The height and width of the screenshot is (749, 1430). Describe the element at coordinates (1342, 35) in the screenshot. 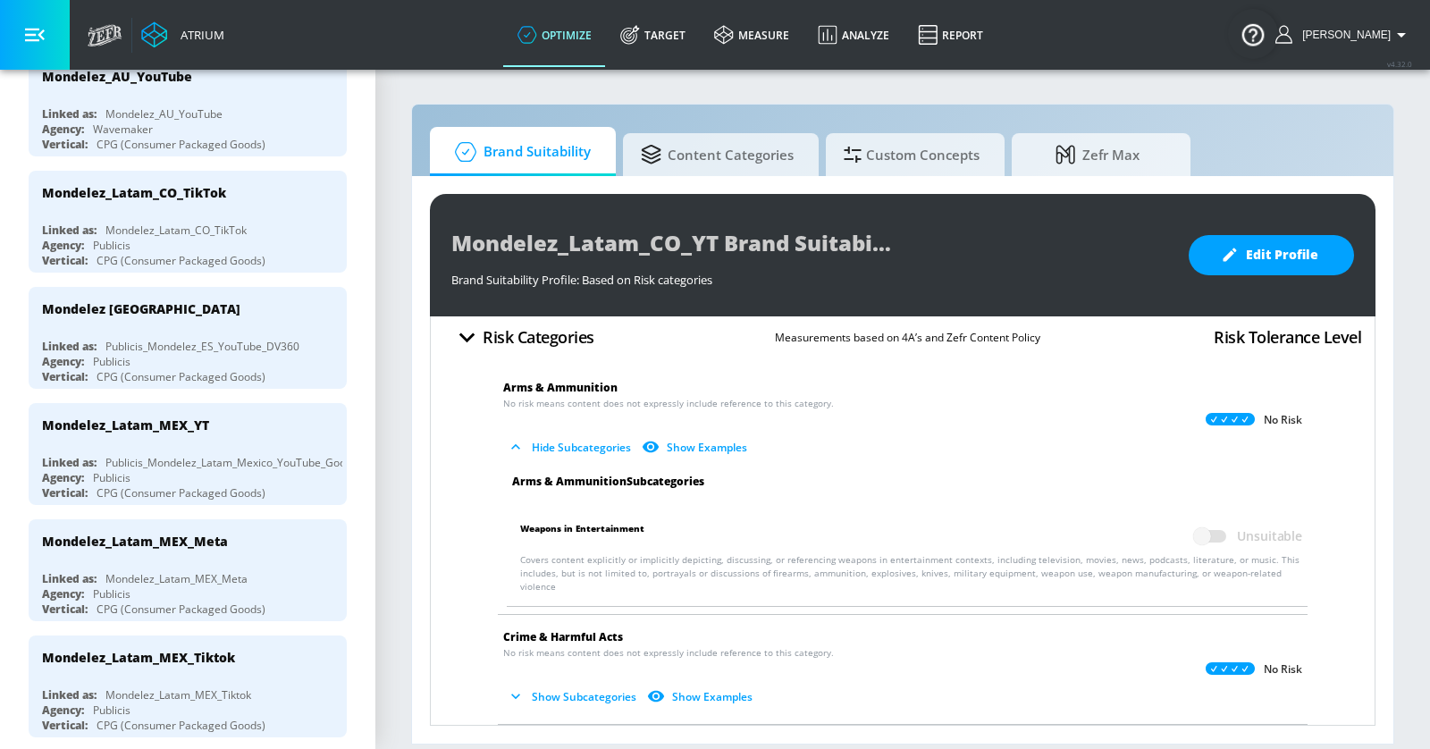

I see `span: login as: casey.cohen@zefr.com` at that location.